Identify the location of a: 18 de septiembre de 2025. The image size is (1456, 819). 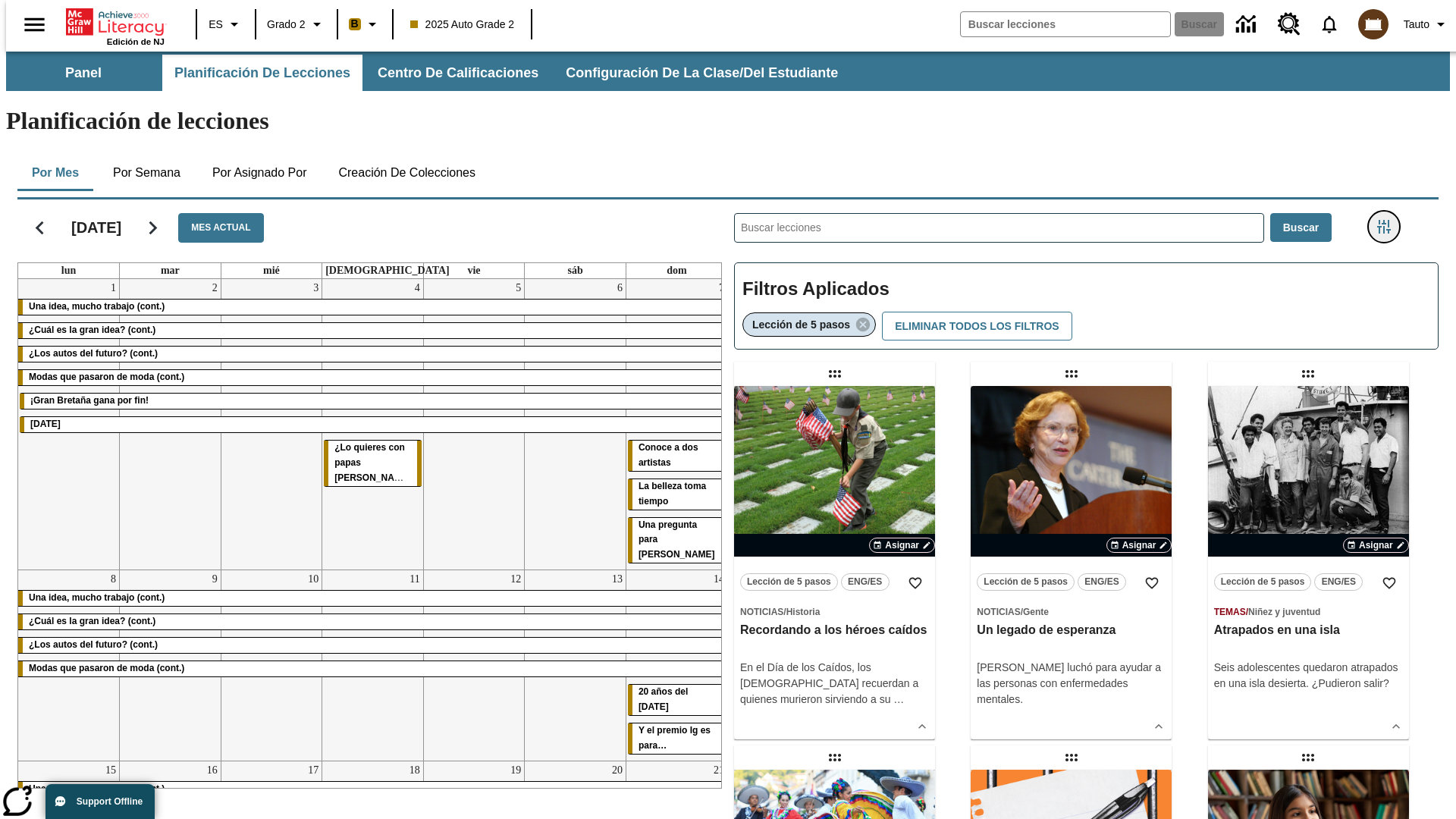
(414, 771).